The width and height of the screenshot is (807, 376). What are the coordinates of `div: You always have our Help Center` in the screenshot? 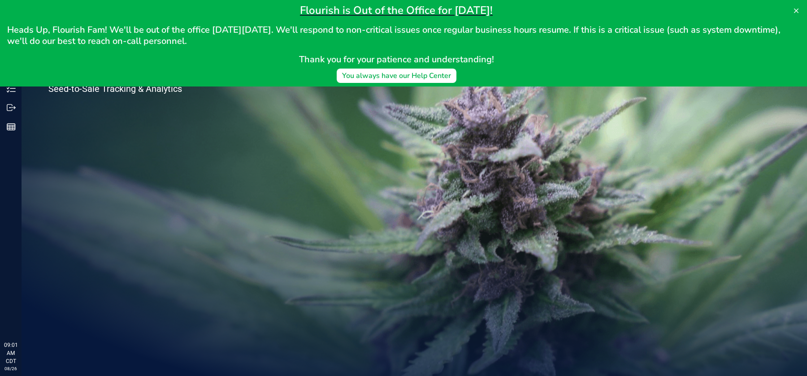 It's located at (397, 76).